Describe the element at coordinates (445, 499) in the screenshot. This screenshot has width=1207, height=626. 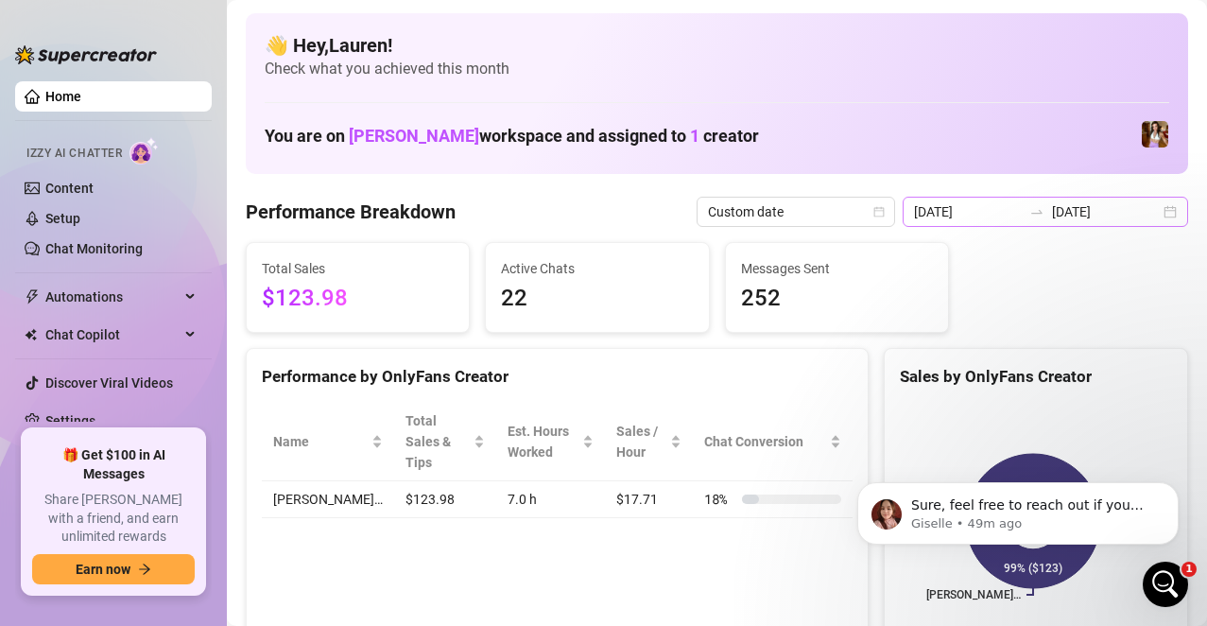
I see `td: $123.98` at that location.